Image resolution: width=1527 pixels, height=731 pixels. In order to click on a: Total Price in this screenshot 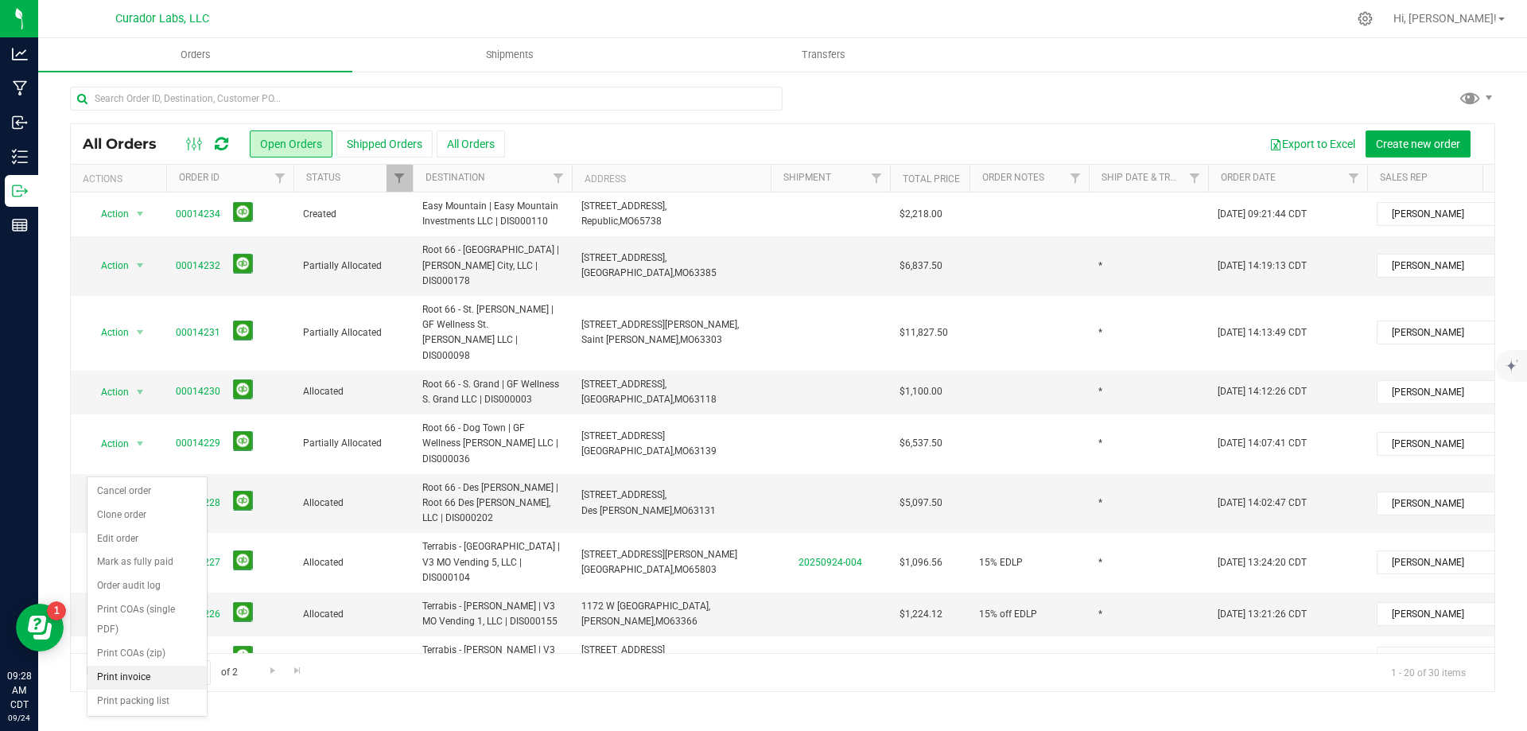, I will do `click(931, 179)`.